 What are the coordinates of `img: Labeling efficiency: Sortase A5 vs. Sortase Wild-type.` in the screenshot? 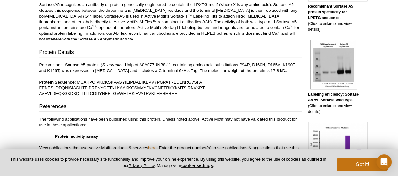 It's located at (333, 64).